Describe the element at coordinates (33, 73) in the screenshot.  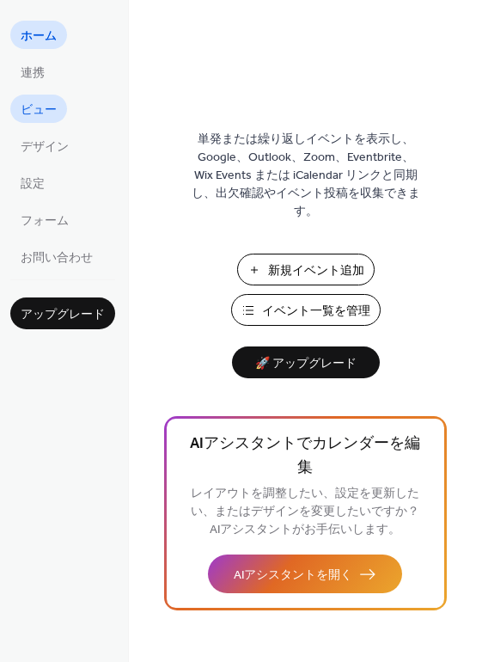
I see `span: 連携` at that location.